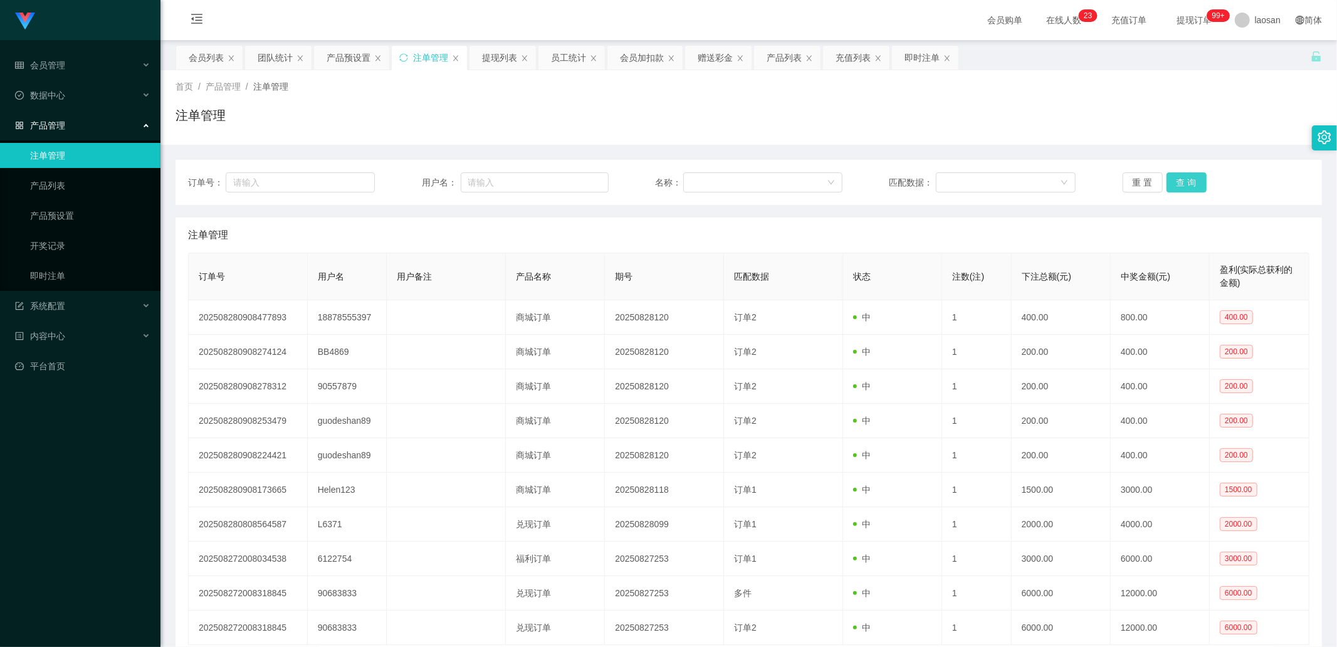 This screenshot has height=647, width=1337. What do you see at coordinates (248, 627) in the screenshot?
I see `td: 202508272008318845` at bounding box center [248, 627].